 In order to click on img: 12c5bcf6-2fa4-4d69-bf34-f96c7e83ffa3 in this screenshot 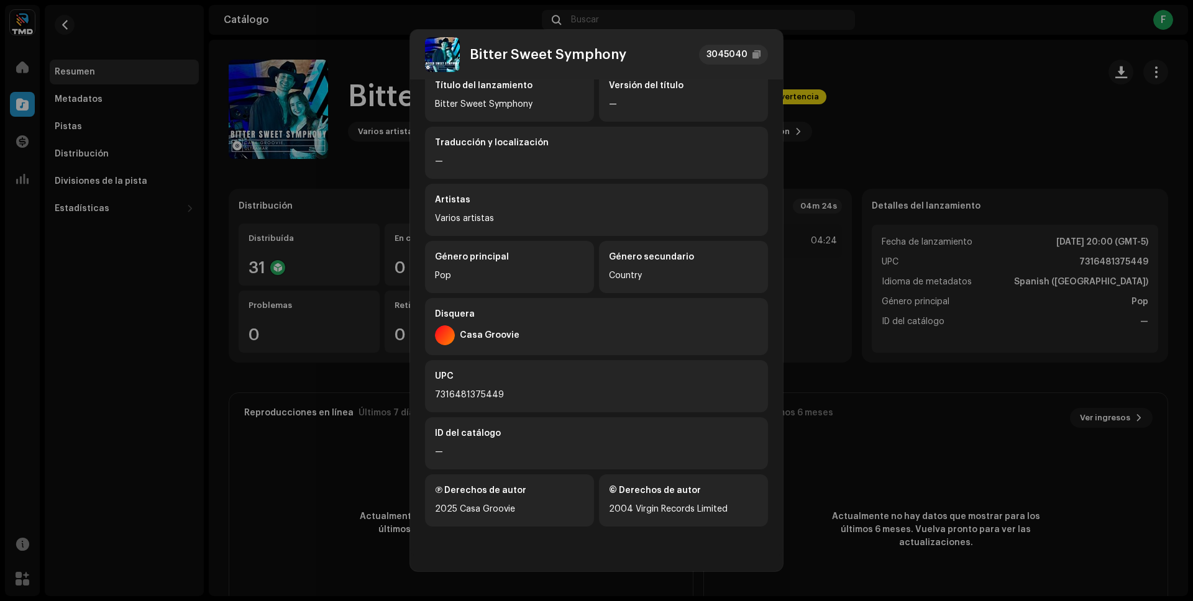, I will do `click(442, 55)`.